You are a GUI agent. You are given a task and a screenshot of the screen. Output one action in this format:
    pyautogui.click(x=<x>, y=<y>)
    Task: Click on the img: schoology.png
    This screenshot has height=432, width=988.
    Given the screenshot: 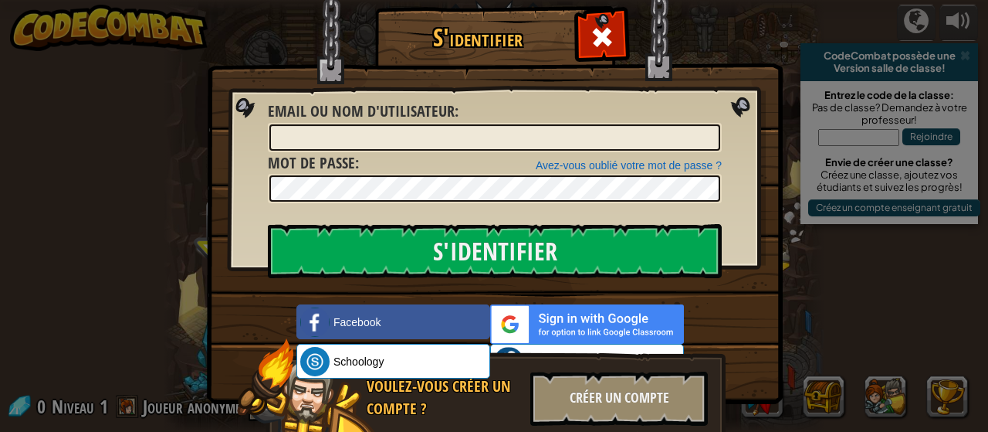 What is the action you would take?
    pyautogui.click(x=315, y=361)
    